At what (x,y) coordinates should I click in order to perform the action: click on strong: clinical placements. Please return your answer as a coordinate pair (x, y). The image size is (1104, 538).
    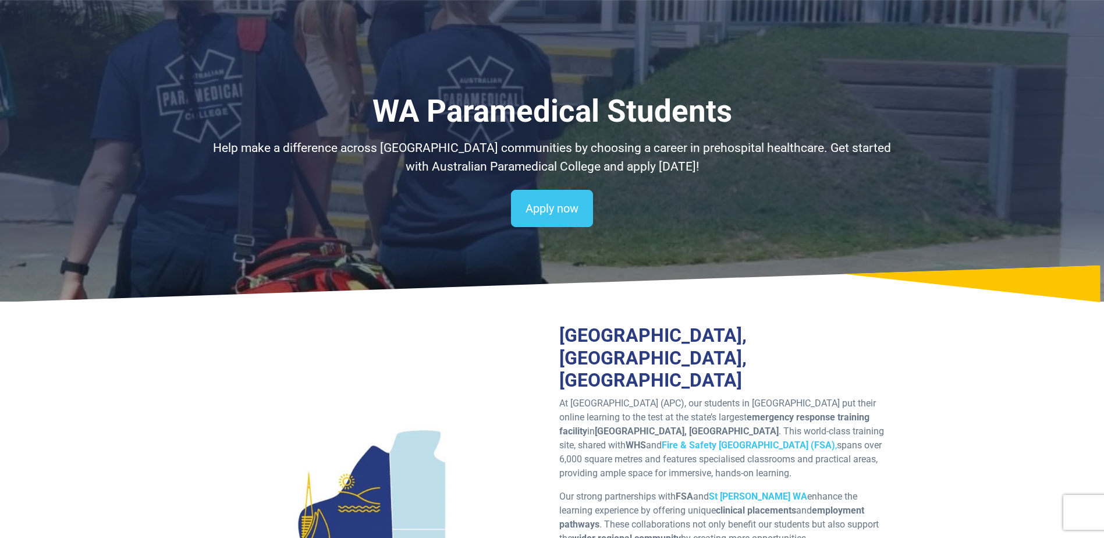
    Looking at the image, I should click on (756, 510).